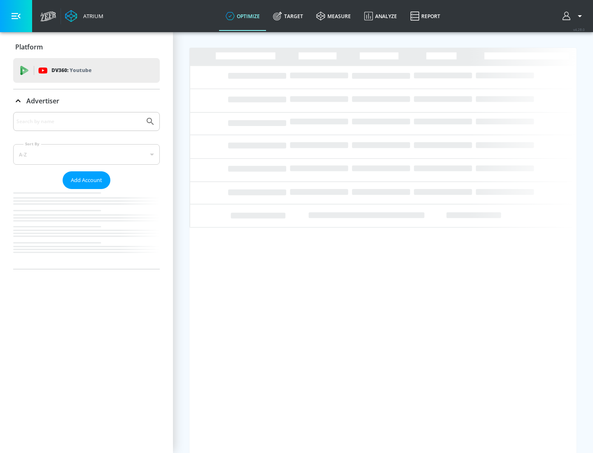 This screenshot has width=593, height=453. Describe the element at coordinates (86, 180) in the screenshot. I see `button: Add Account` at that location.